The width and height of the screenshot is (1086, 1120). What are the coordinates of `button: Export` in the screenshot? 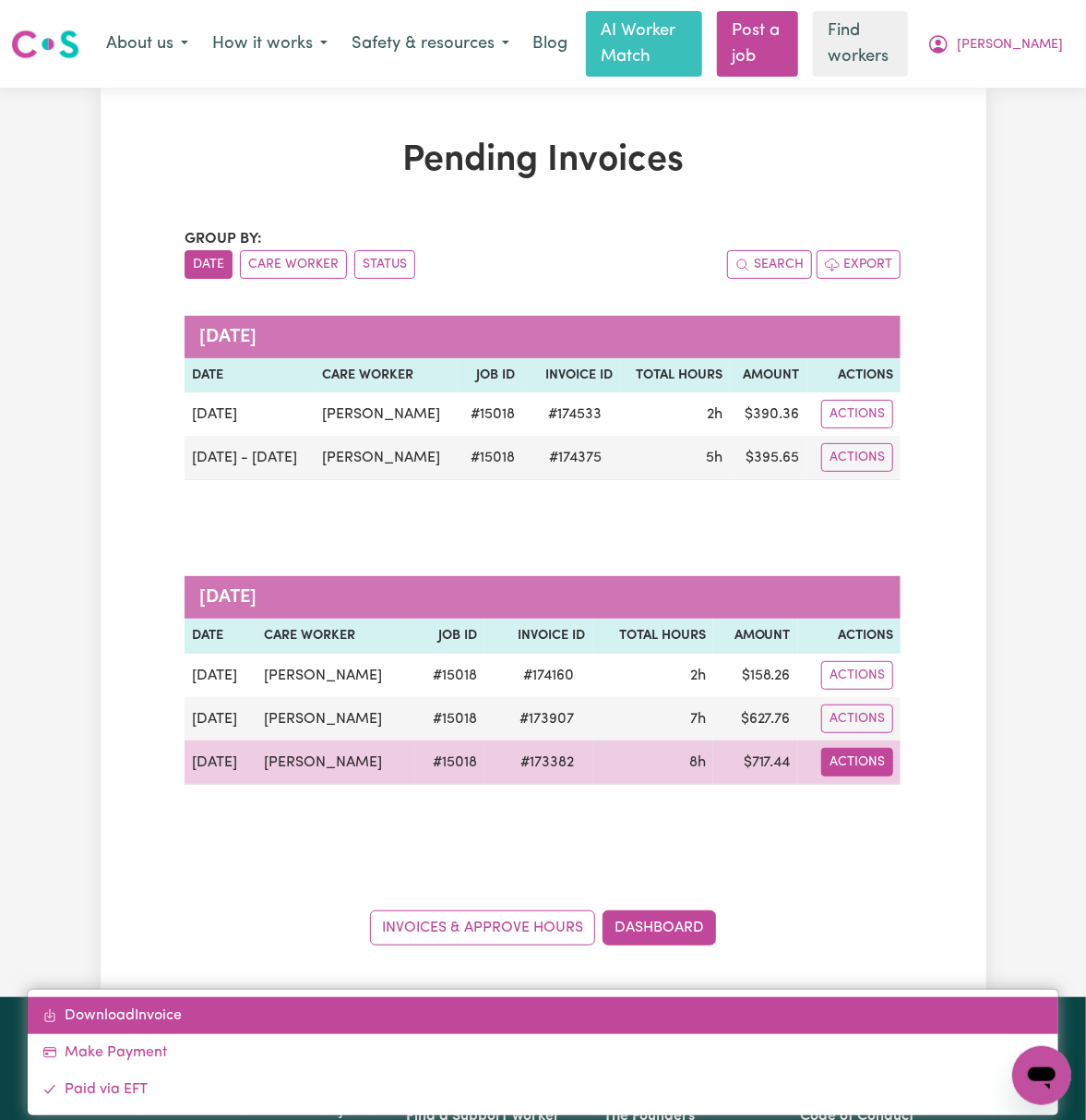 It's located at (858, 264).